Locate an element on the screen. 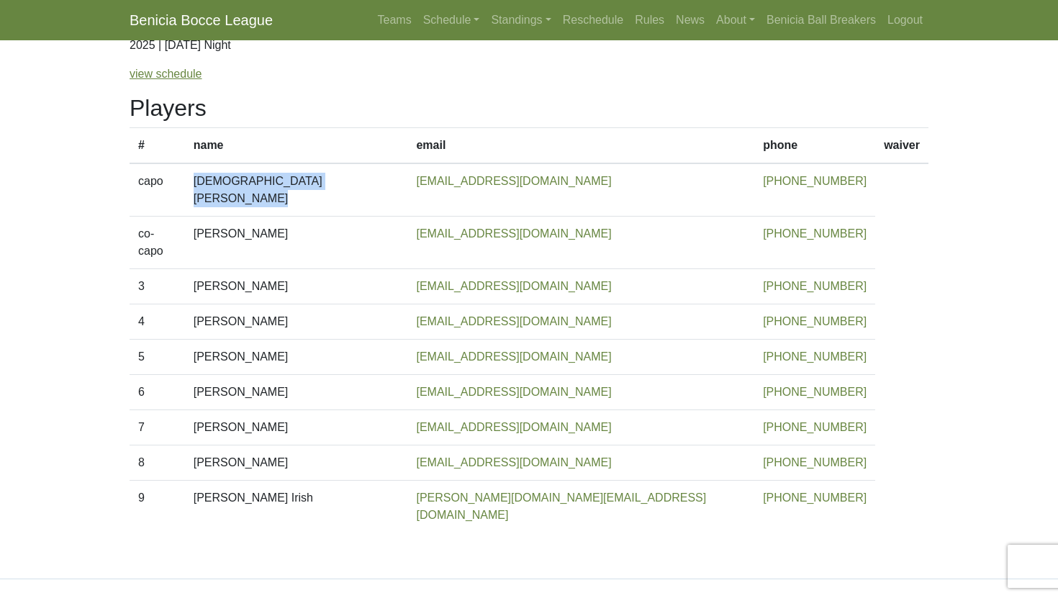  h2: Players is located at coordinates (529, 108).